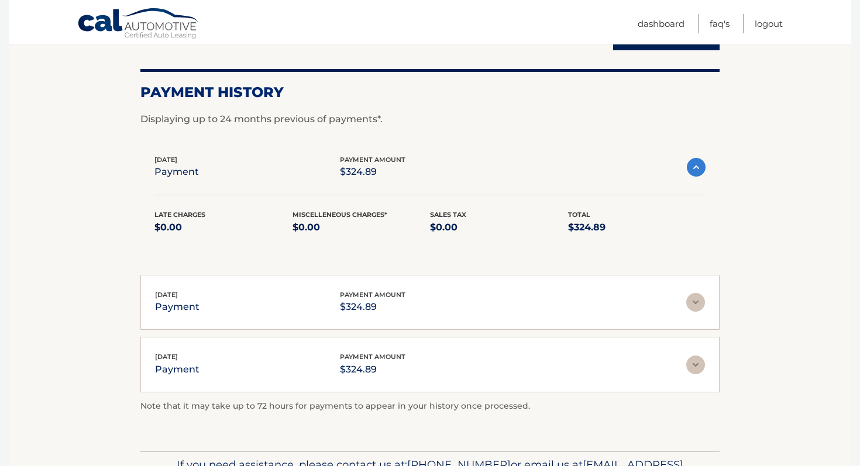 The height and width of the screenshot is (466, 860). Describe the element at coordinates (448, 215) in the screenshot. I see `span: Sales Tax` at that location.